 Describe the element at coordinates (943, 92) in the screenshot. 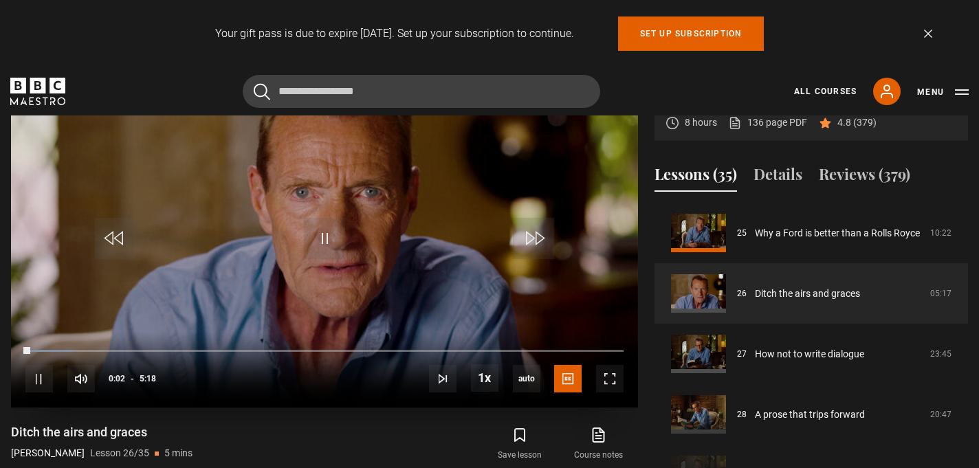

I see `button: Toggle navigation` at that location.